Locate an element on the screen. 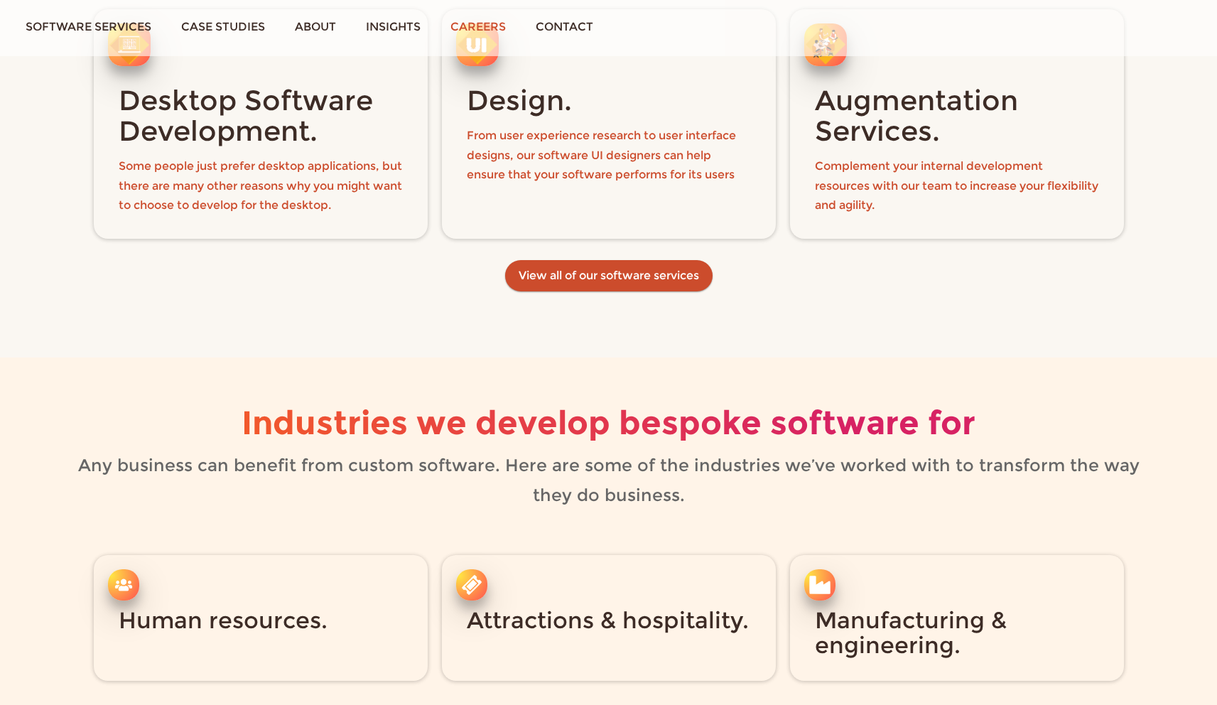 Image resolution: width=1217 pixels, height=705 pixels. a: Manufacturing & engineering. is located at coordinates (957, 618).